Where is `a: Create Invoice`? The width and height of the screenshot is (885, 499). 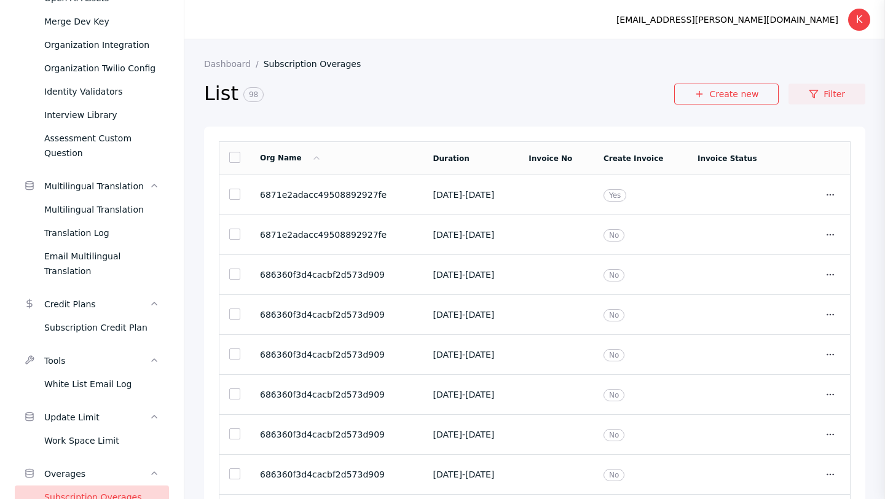
a: Create Invoice is located at coordinates (633, 159).